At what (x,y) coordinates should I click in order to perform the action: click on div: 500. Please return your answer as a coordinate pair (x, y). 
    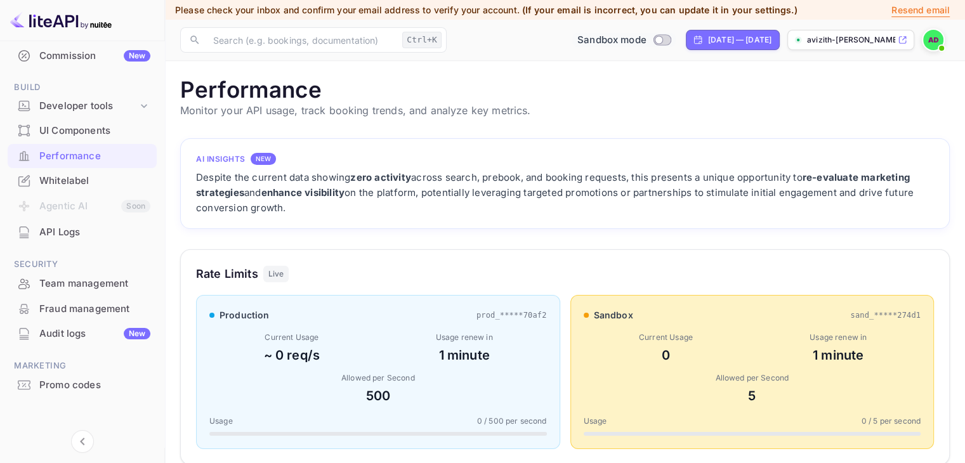
    Looking at the image, I should click on (378, 396).